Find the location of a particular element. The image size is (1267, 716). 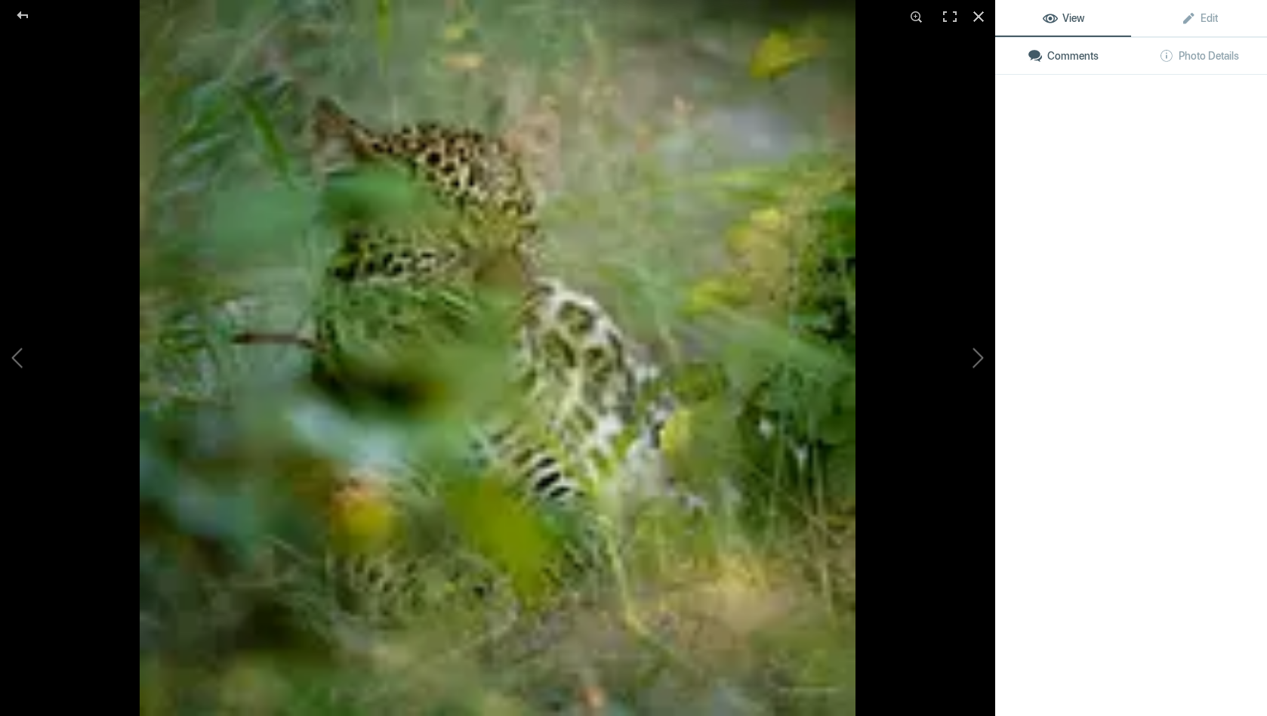

a: Comments is located at coordinates (1063, 56).